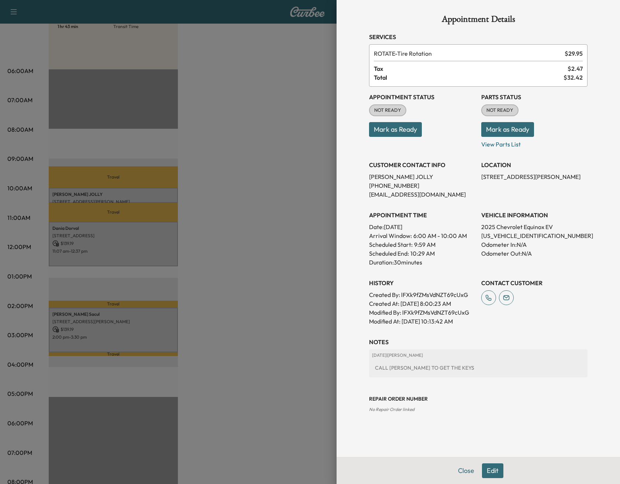 This screenshot has height=484, width=620. I want to click on p: Odometer Out: N/A, so click(534, 253).